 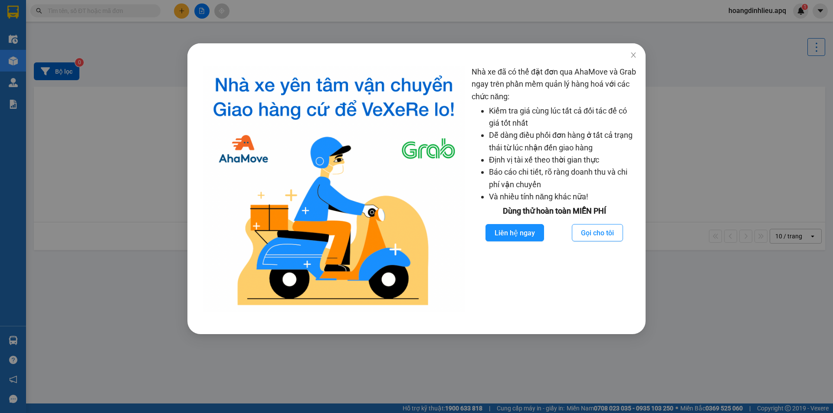 I want to click on div: Dùng thử hoàn toàn MIỄN PHÍ, so click(x=554, y=211).